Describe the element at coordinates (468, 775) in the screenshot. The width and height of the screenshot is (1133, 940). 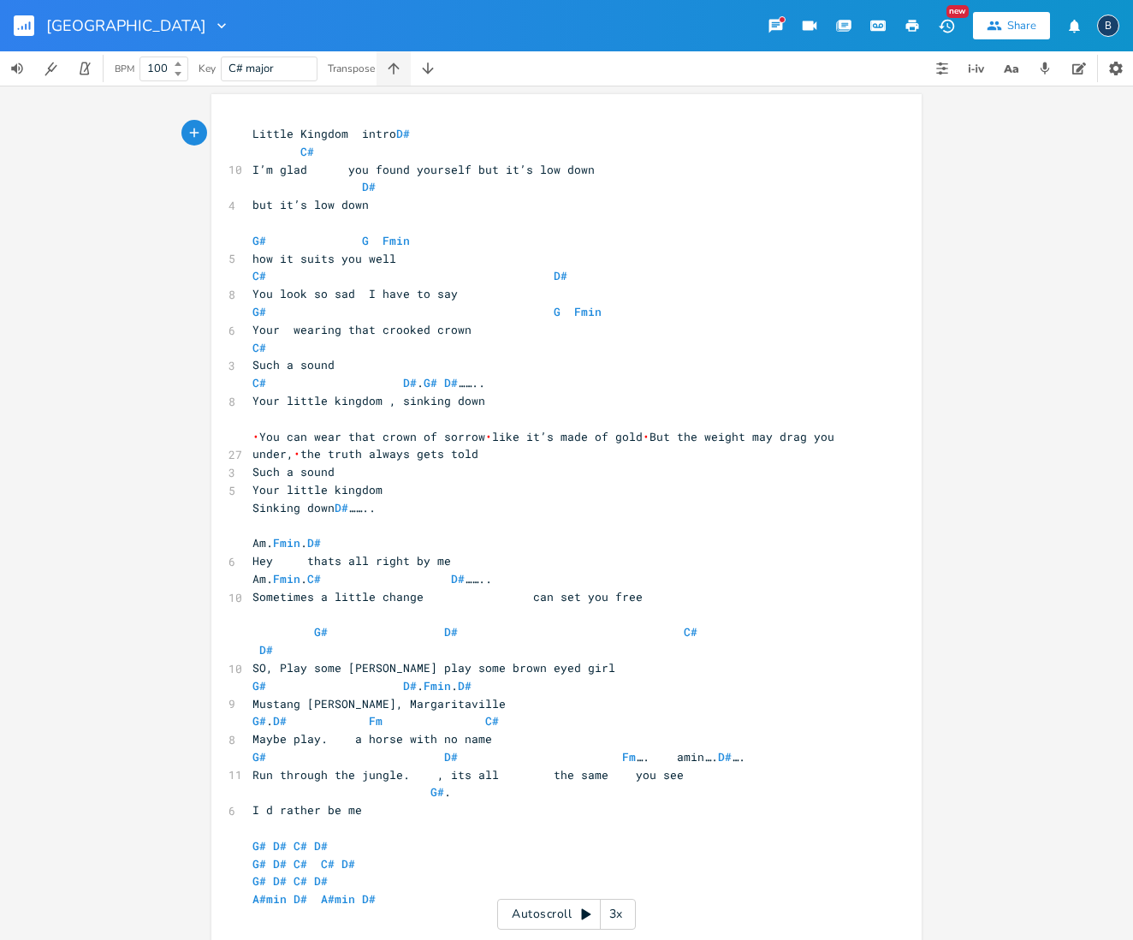
I see `span: Run through the jungle. , its all the same you see` at that location.